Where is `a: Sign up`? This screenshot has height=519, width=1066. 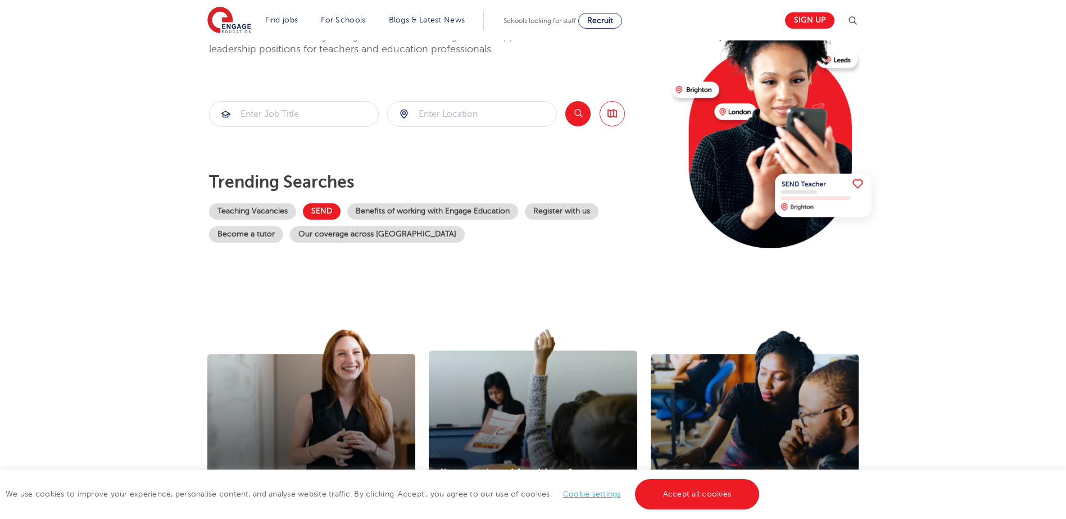
a: Sign up is located at coordinates (810, 20).